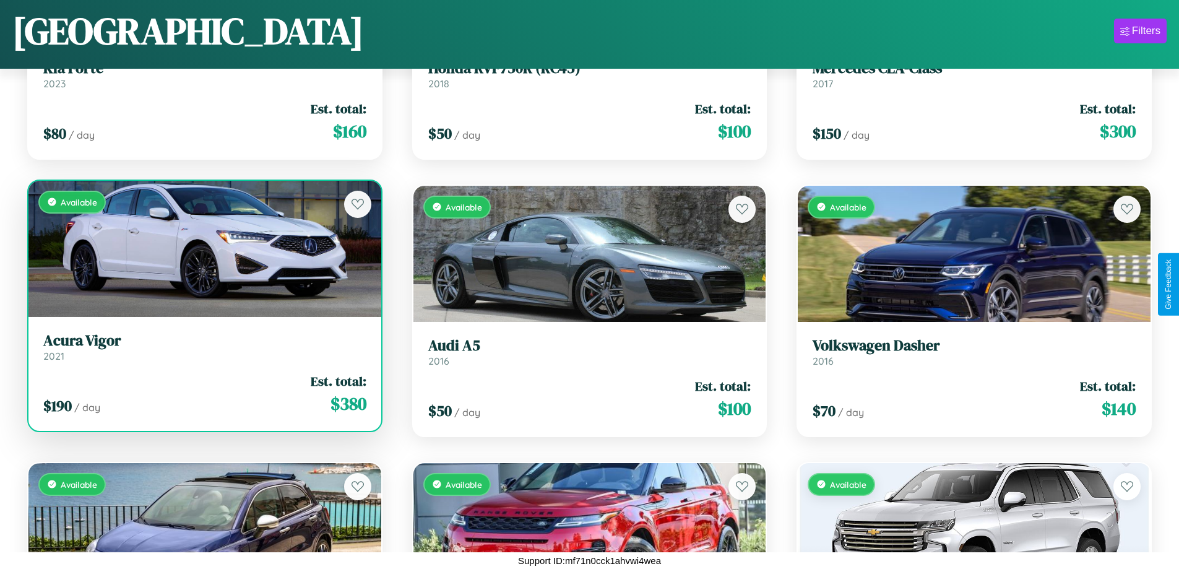 The image size is (1179, 569). I want to click on span: 2023, so click(54, 84).